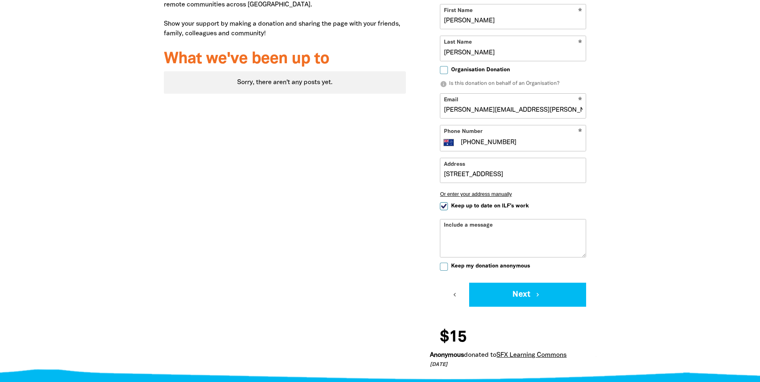 The image size is (760, 382). I want to click on div: Sorry, there aren't any posts yet., so click(285, 83).